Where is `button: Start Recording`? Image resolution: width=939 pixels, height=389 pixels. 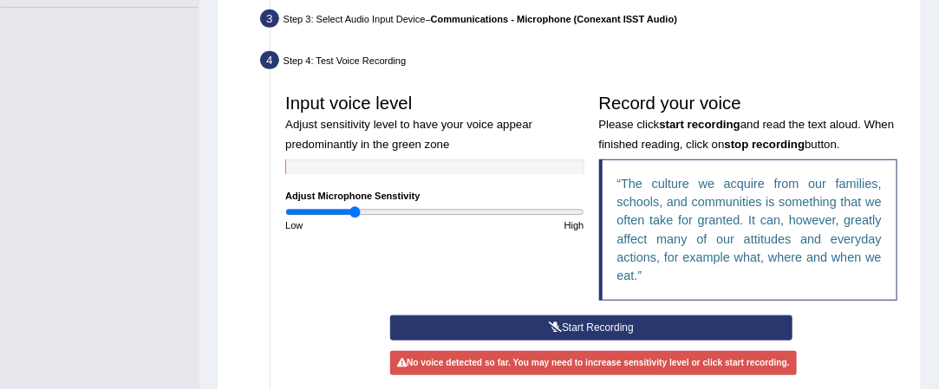 button: Start Recording is located at coordinates (591, 328).